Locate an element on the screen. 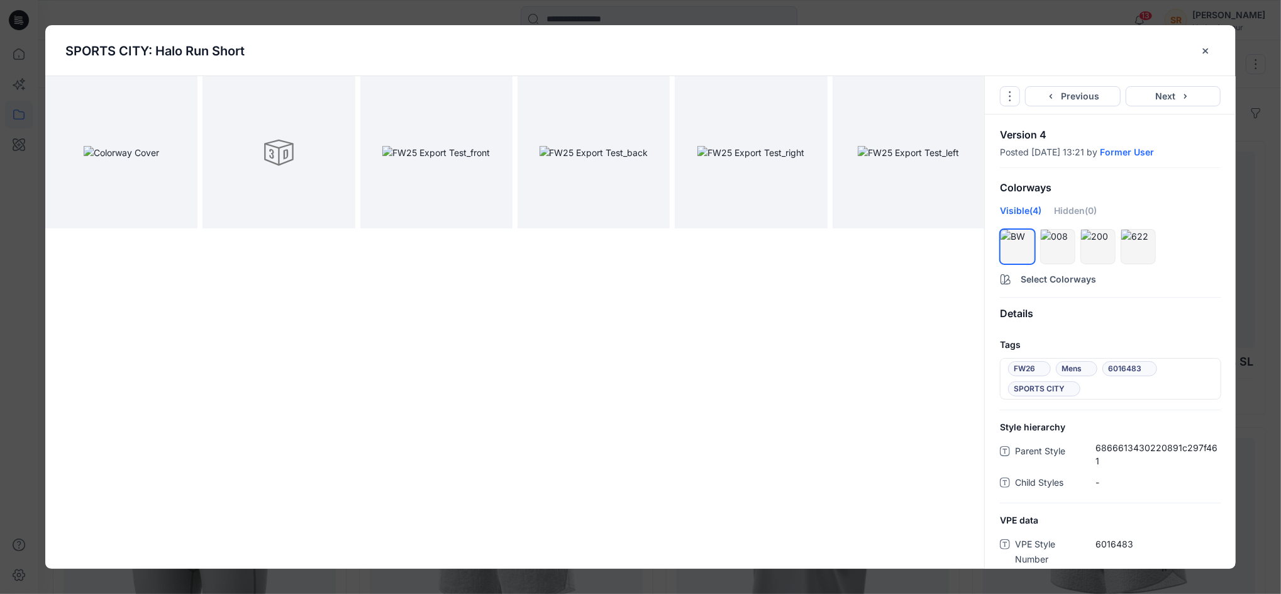 The height and width of the screenshot is (594, 1281). div: Hidden (0) is located at coordinates (1075, 215).